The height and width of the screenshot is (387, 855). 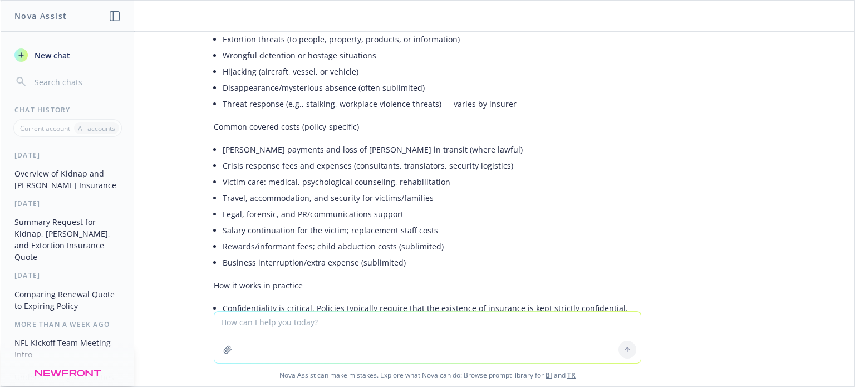 I want to click on div: Chat History, so click(x=67, y=110).